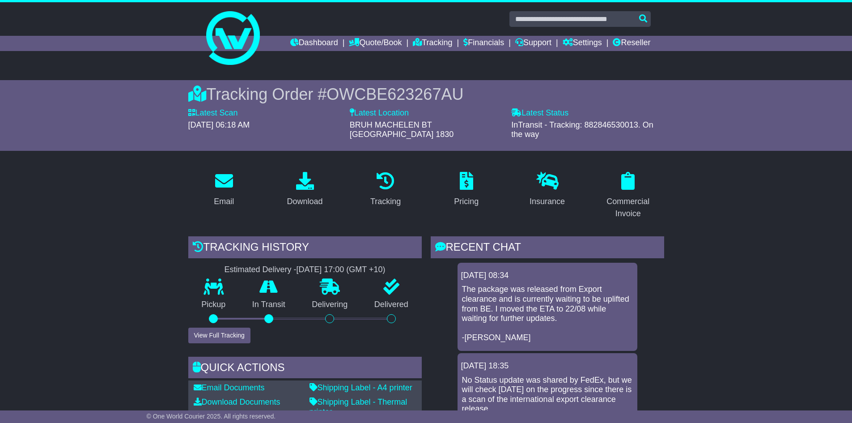 The width and height of the screenshot is (852, 423). Describe the element at coordinates (547, 313) in the screenshot. I see `p: The package was released from Export clearance and is currently waiting to be uplifted from BE. I...` at that location.